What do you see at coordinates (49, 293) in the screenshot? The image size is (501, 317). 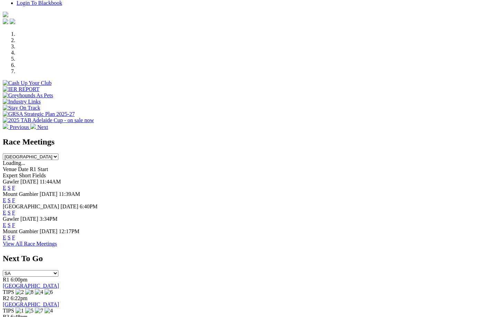 I see `img: 6` at bounding box center [49, 293].